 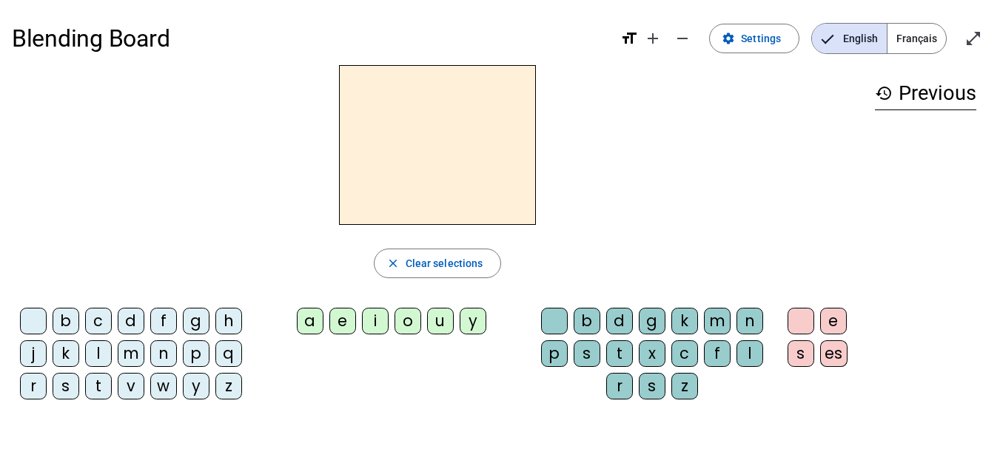 What do you see at coordinates (653, 38) in the screenshot?
I see `button: Increase font size` at bounding box center [653, 38].